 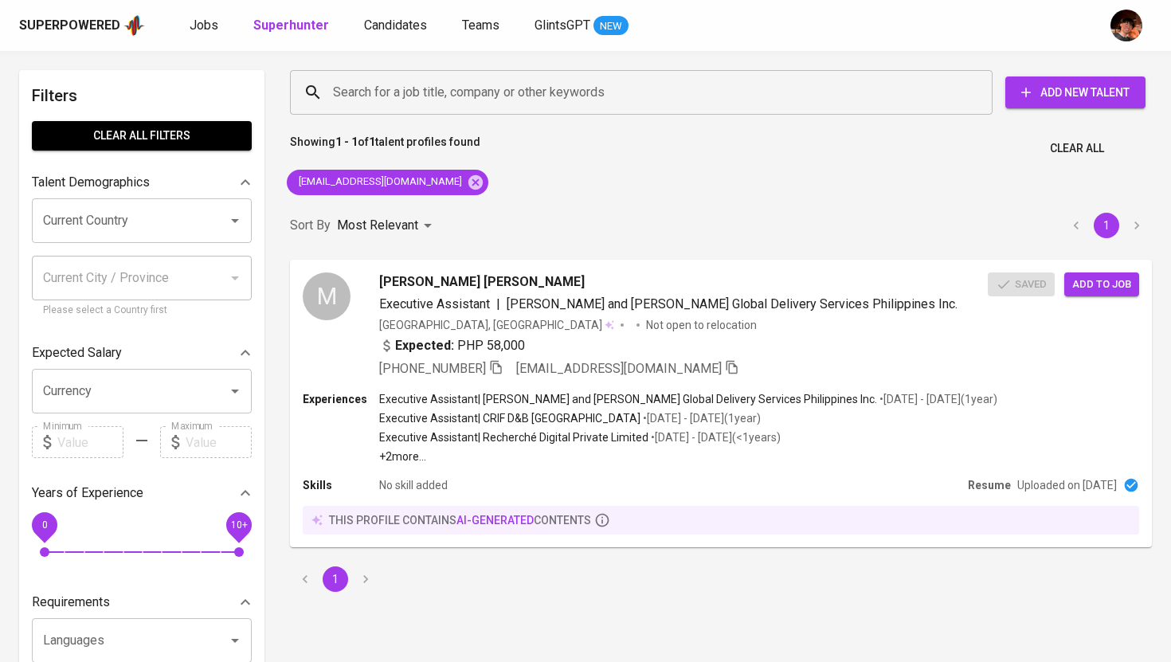 What do you see at coordinates (82, 25) in the screenshot?
I see `a: Superpoweredapp logo` at bounding box center [82, 25].